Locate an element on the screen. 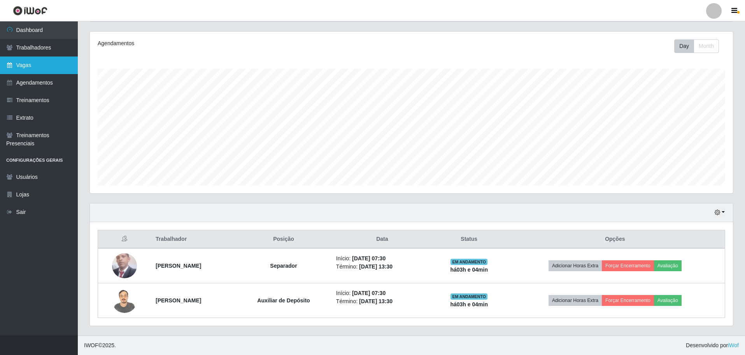 This screenshot has height=355, width=745. div: Agendamentos is located at coordinates (225, 43).